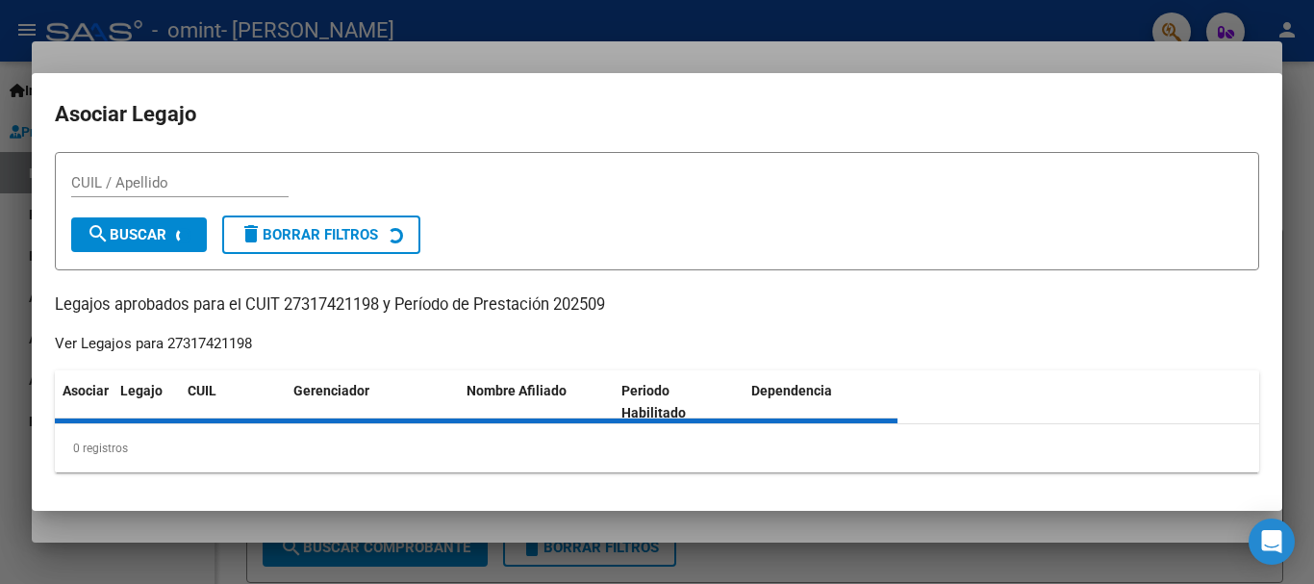 This screenshot has width=1314, height=584. Describe the element at coordinates (517, 391) in the screenshot. I see `span: Nombre Afiliado` at that location.